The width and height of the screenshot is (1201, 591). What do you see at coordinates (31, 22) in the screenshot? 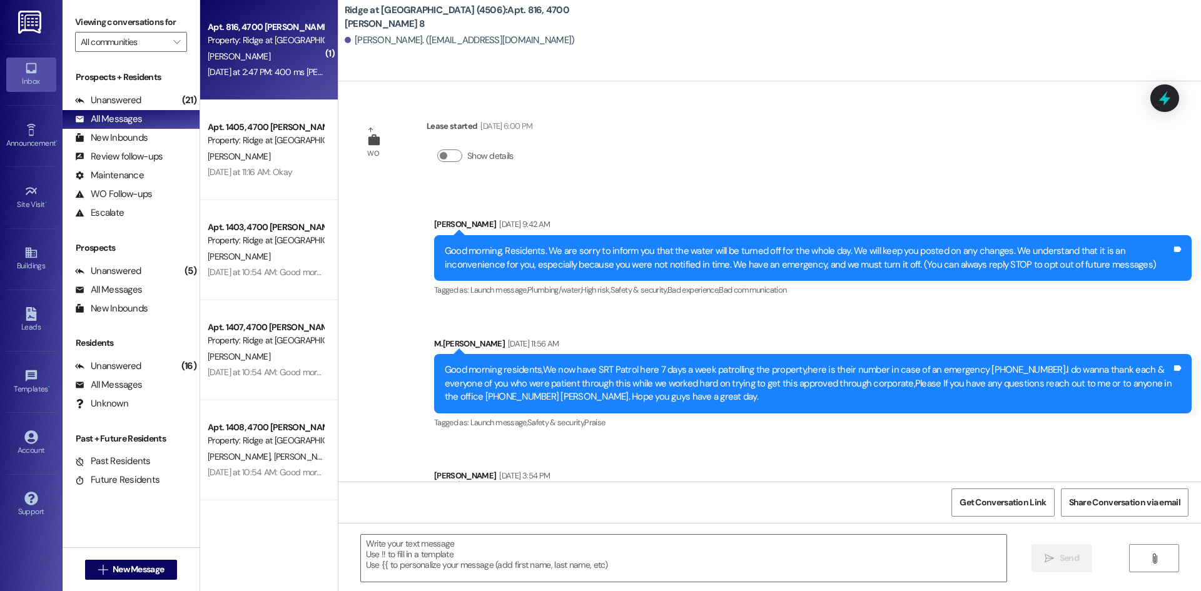
I see `img: ResiDesk Logo` at bounding box center [31, 22].